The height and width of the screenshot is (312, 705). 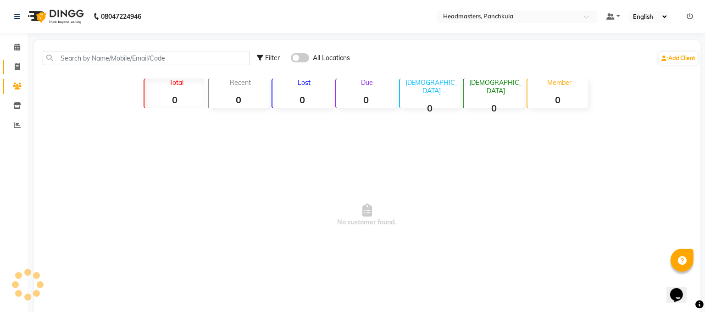 What do you see at coordinates (332, 58) in the screenshot?
I see `span: All Locations` at bounding box center [332, 58].